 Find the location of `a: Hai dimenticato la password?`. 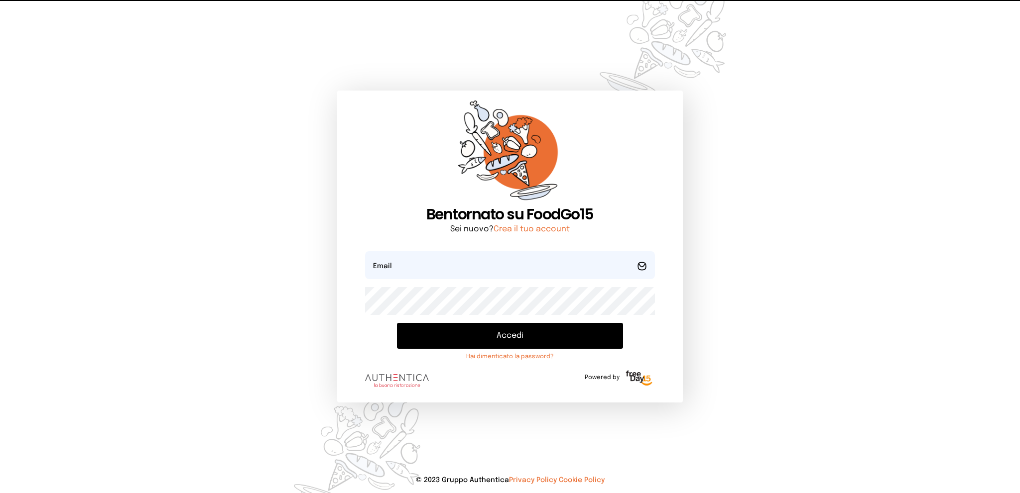

a: Hai dimenticato la password? is located at coordinates (509, 357).